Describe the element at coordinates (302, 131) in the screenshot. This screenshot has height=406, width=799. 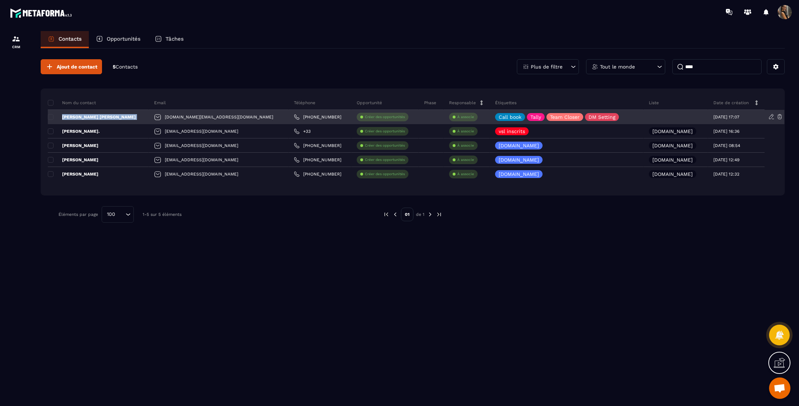
I see `a: +33` at that location.